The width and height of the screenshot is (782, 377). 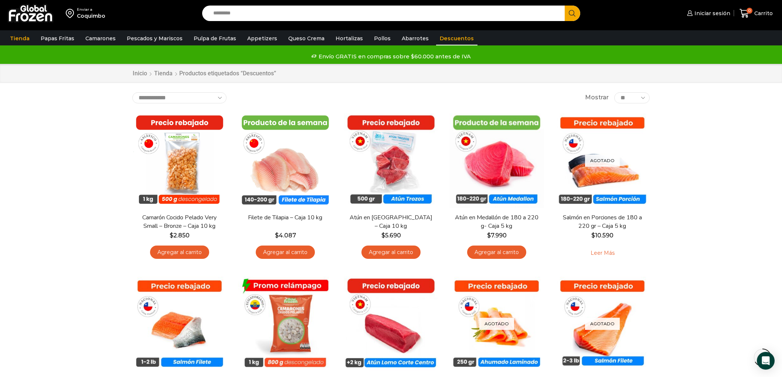 I want to click on a: Agregar al carrito: “Atún en Trozos - Caja 10 kg”, so click(x=391, y=252).